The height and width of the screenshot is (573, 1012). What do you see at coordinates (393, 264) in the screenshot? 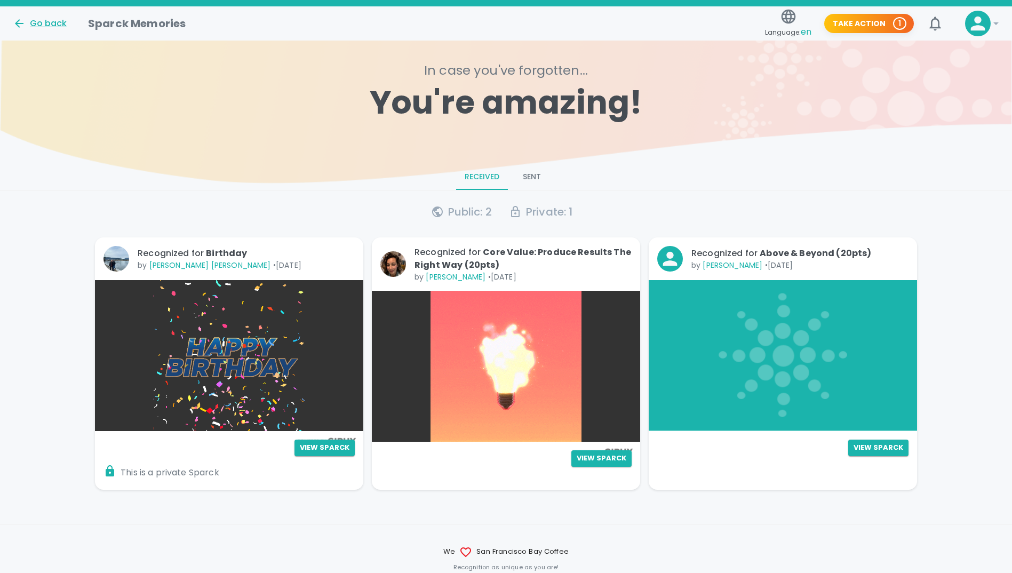
I see `img: Picture of Nicole Perry` at bounding box center [393, 264].